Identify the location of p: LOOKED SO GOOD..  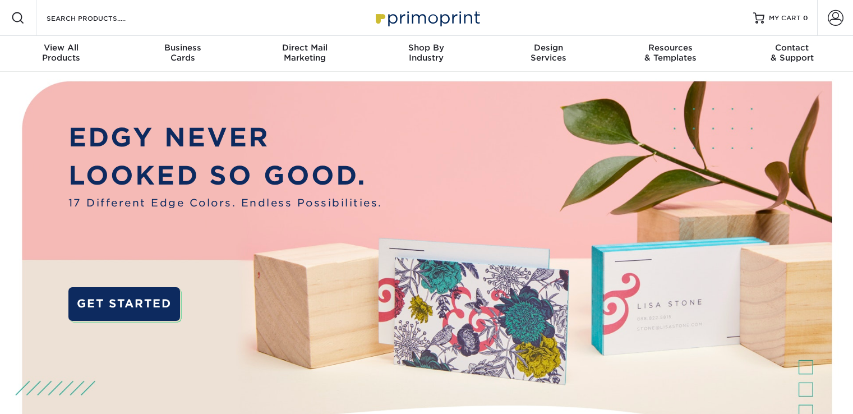
(225, 175).